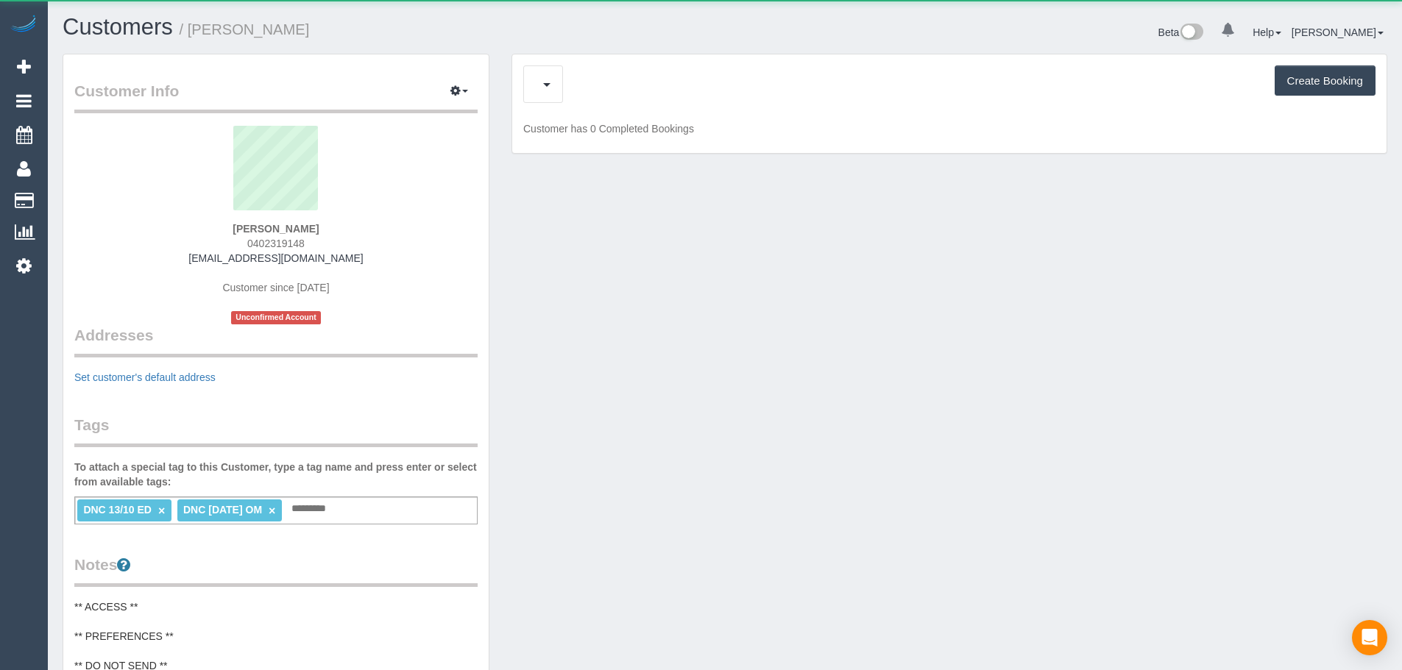 The image size is (1402, 670). Describe the element at coordinates (24, 25) in the screenshot. I see `a: Automaid Logo` at that location.